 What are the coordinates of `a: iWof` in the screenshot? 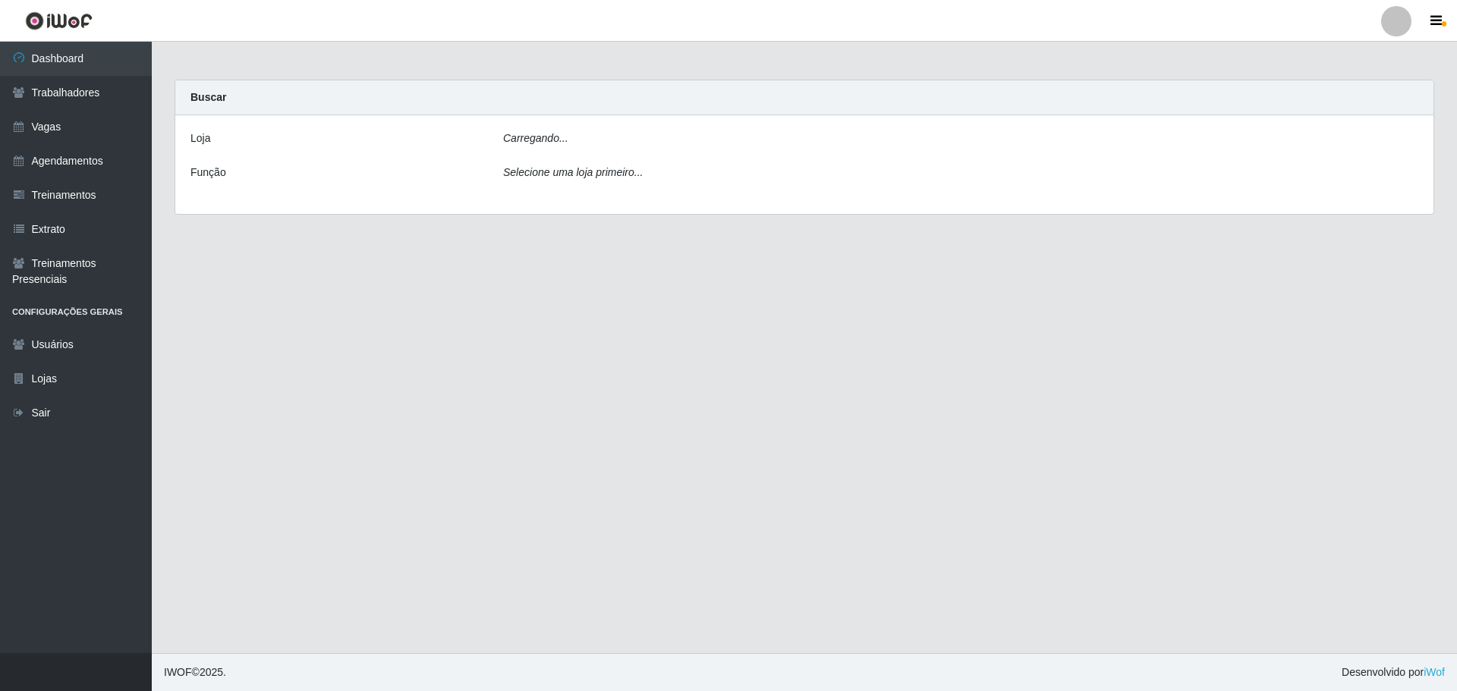 It's located at (1434, 672).